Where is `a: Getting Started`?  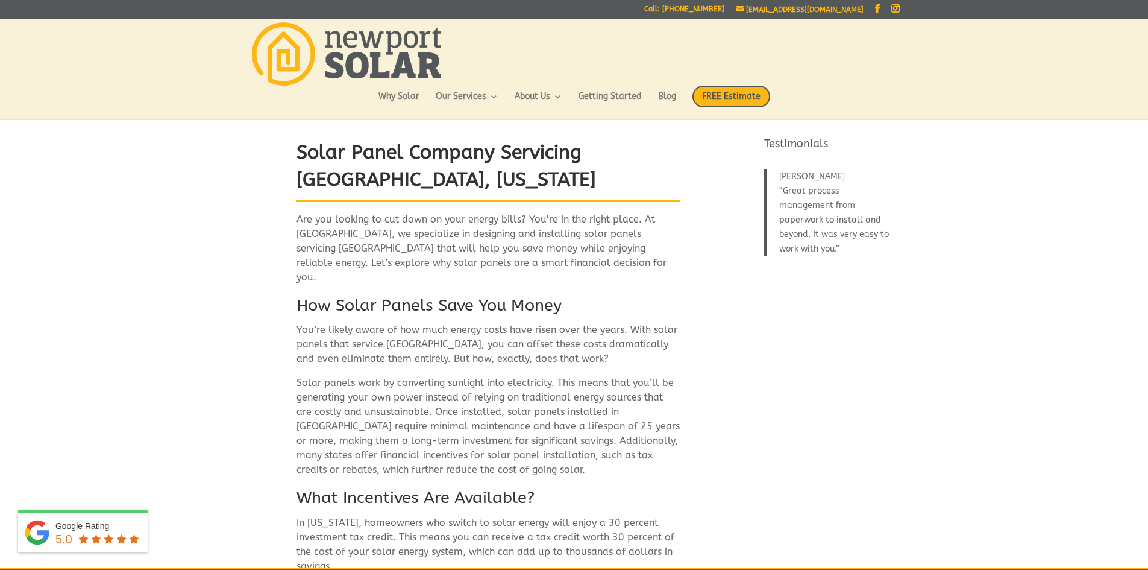
a: Getting Started is located at coordinates (610, 102).